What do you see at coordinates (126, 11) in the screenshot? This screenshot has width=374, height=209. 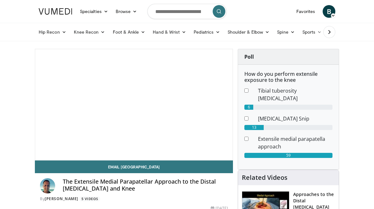 I see `a: Browse` at bounding box center [126, 11].